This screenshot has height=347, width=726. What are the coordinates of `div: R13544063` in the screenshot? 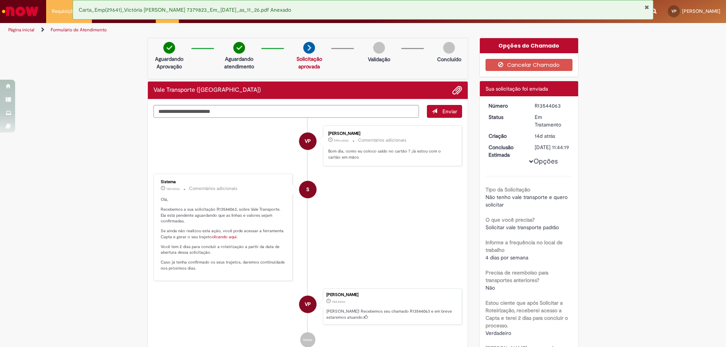 It's located at (552, 106).